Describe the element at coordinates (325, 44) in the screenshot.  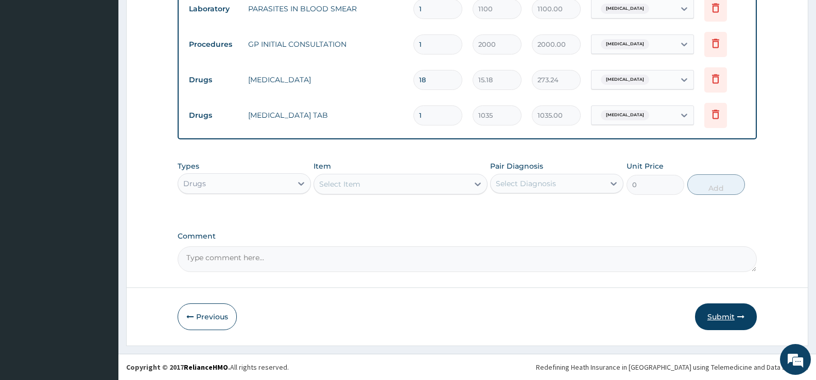
I see `td: GP INITIAL CONSULTATION` at that location.